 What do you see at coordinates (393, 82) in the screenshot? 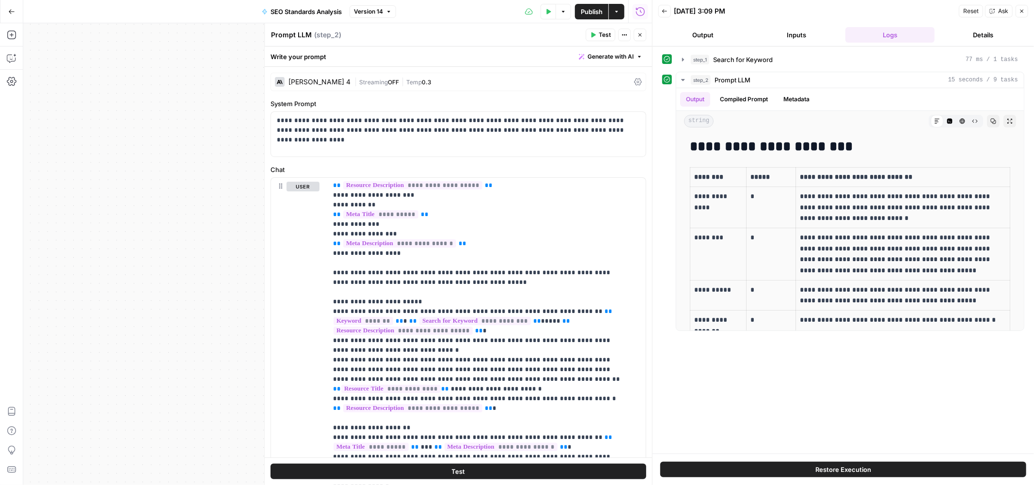
I see `span: OFF` at bounding box center [393, 82].